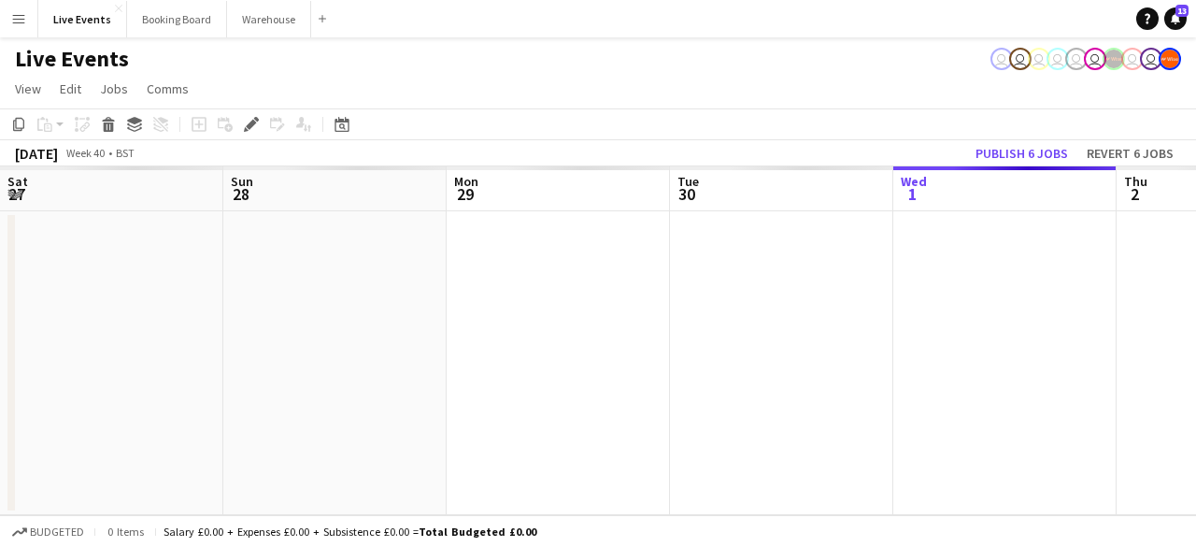 This screenshot has height=547, width=1196. What do you see at coordinates (57, 532) in the screenshot?
I see `span: Budgeted` at bounding box center [57, 532].